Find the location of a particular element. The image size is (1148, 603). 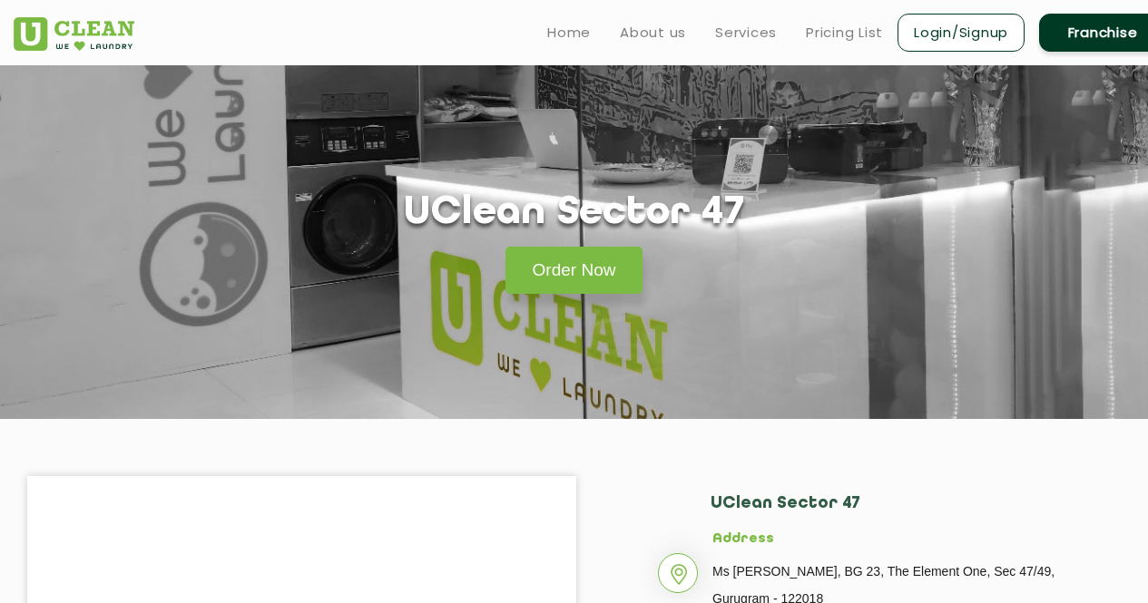

a: Login/Signup is located at coordinates (961, 33).